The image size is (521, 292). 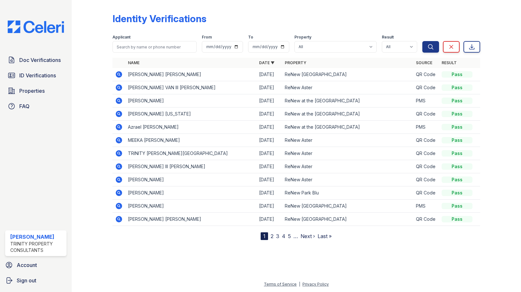 I want to click on a: 2, so click(x=272, y=236).